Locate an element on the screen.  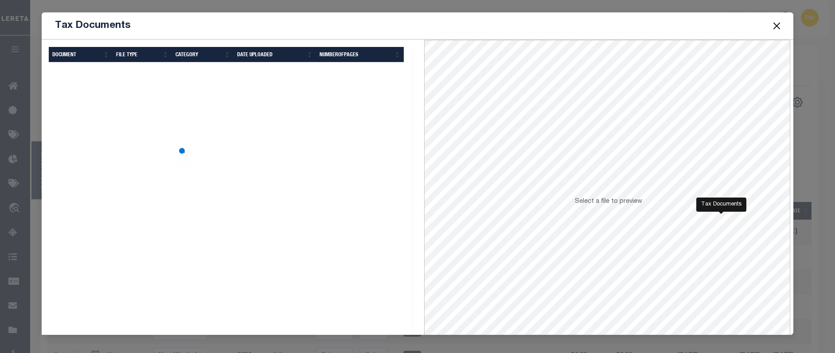
th: FILE TYPE is located at coordinates (142, 55).